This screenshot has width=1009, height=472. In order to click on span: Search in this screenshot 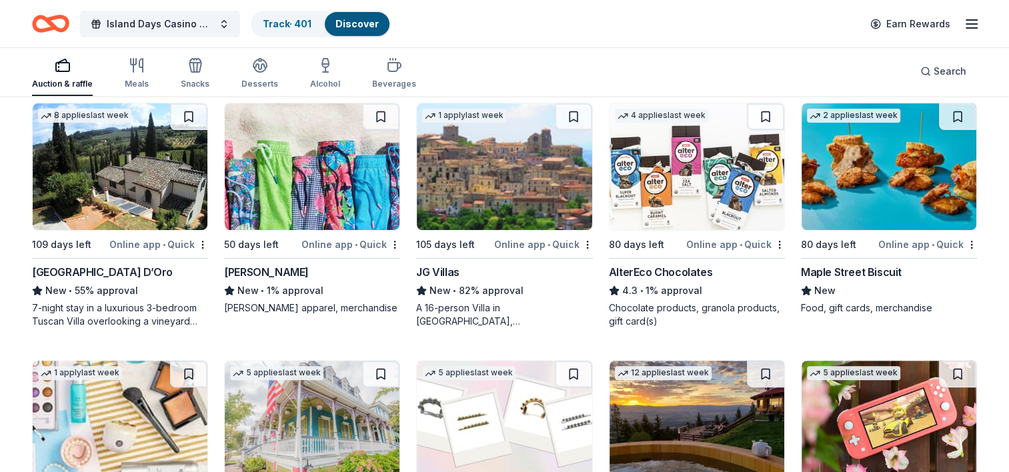, I will do `click(950, 71)`.